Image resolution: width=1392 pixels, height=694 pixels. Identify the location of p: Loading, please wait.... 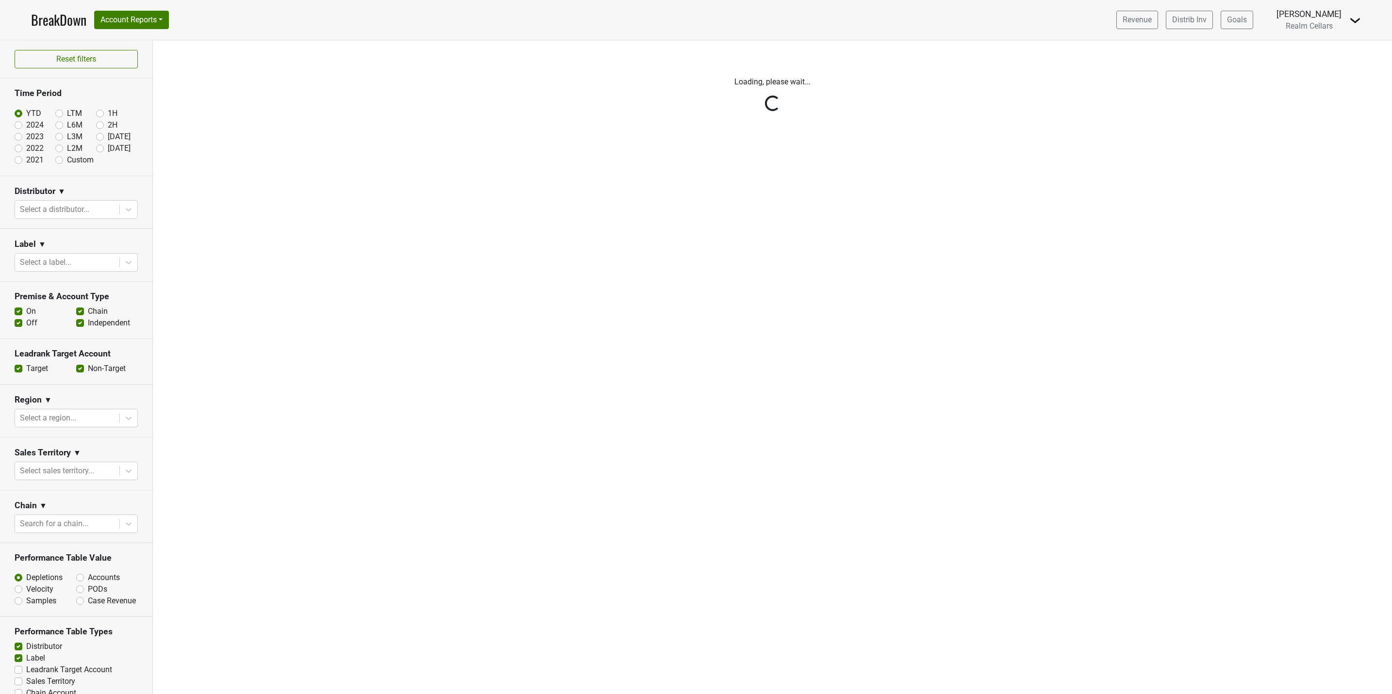
(772, 82).